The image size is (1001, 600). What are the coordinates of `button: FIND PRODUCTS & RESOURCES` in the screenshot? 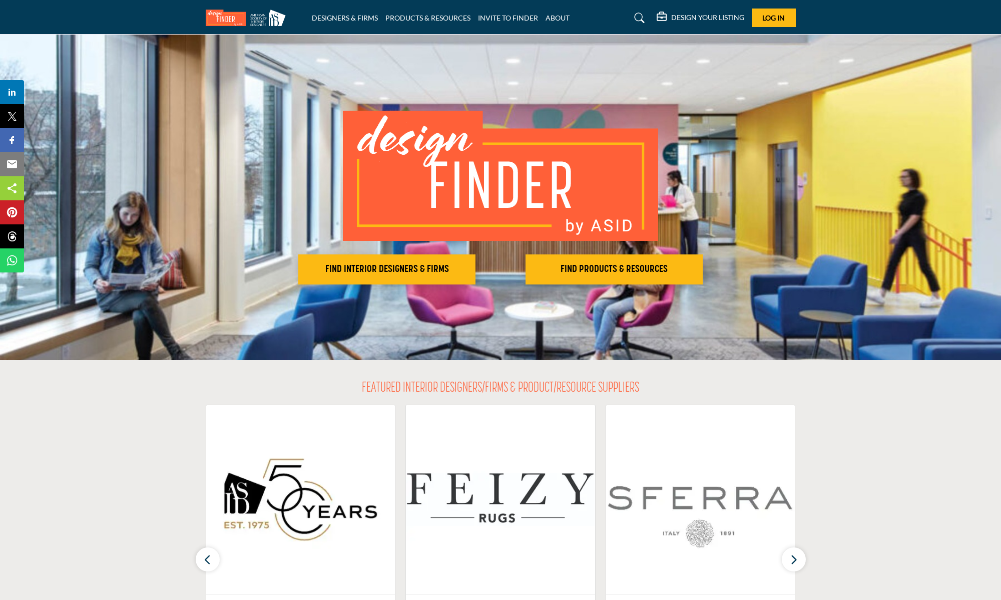 It's located at (614, 269).